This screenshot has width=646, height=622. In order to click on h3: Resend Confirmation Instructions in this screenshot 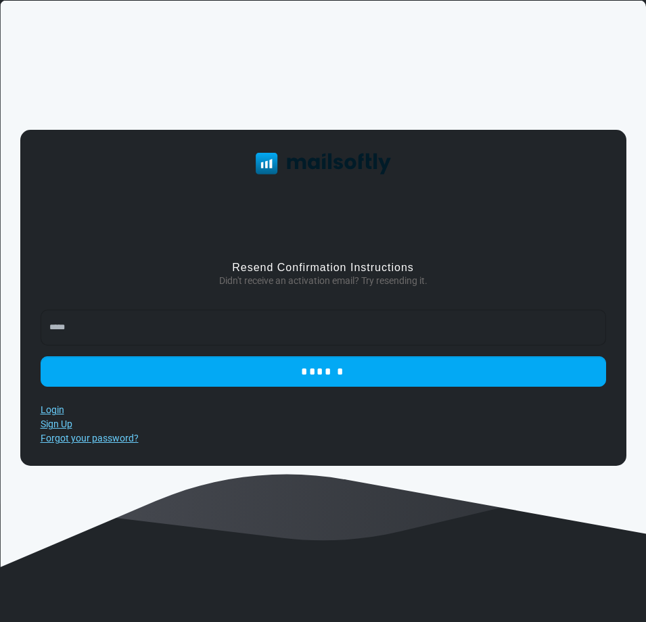, I will do `click(323, 267)`.